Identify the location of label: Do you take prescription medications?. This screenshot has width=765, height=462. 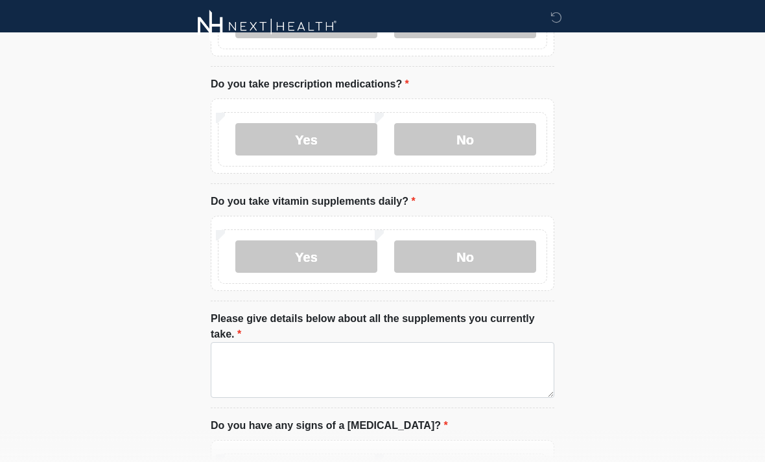
(310, 84).